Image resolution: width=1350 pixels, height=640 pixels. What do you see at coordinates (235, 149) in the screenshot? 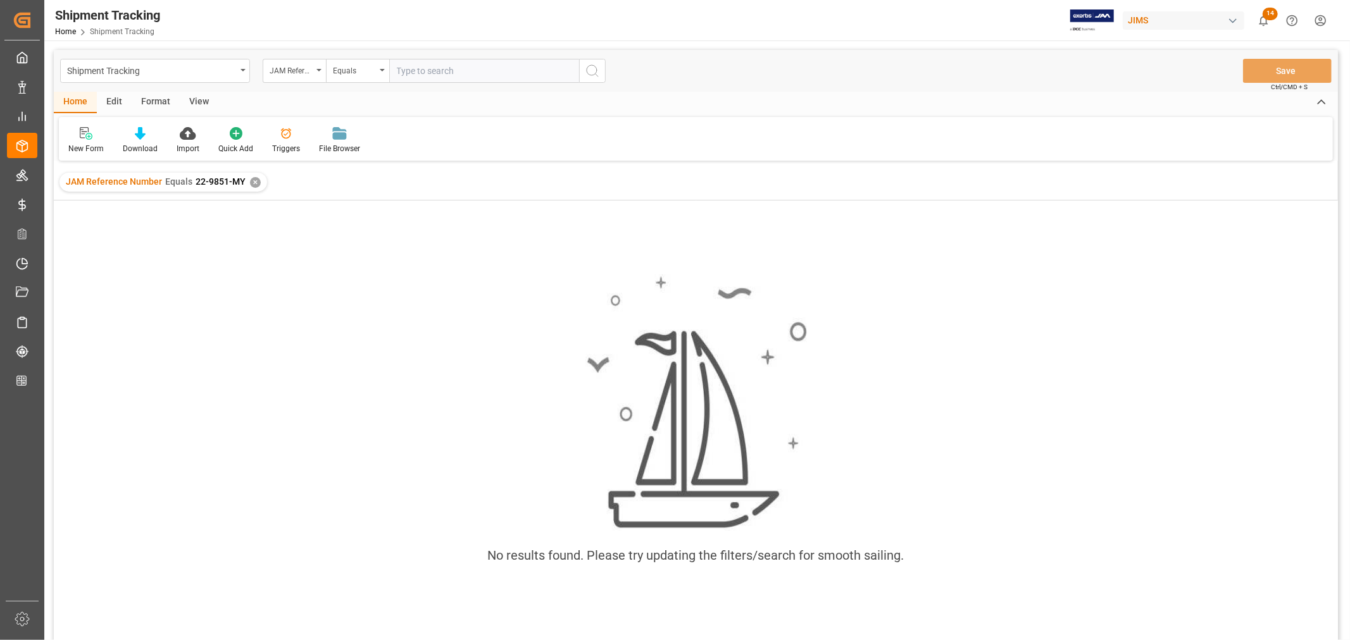
I see `div: Quick Add` at bounding box center [235, 149].